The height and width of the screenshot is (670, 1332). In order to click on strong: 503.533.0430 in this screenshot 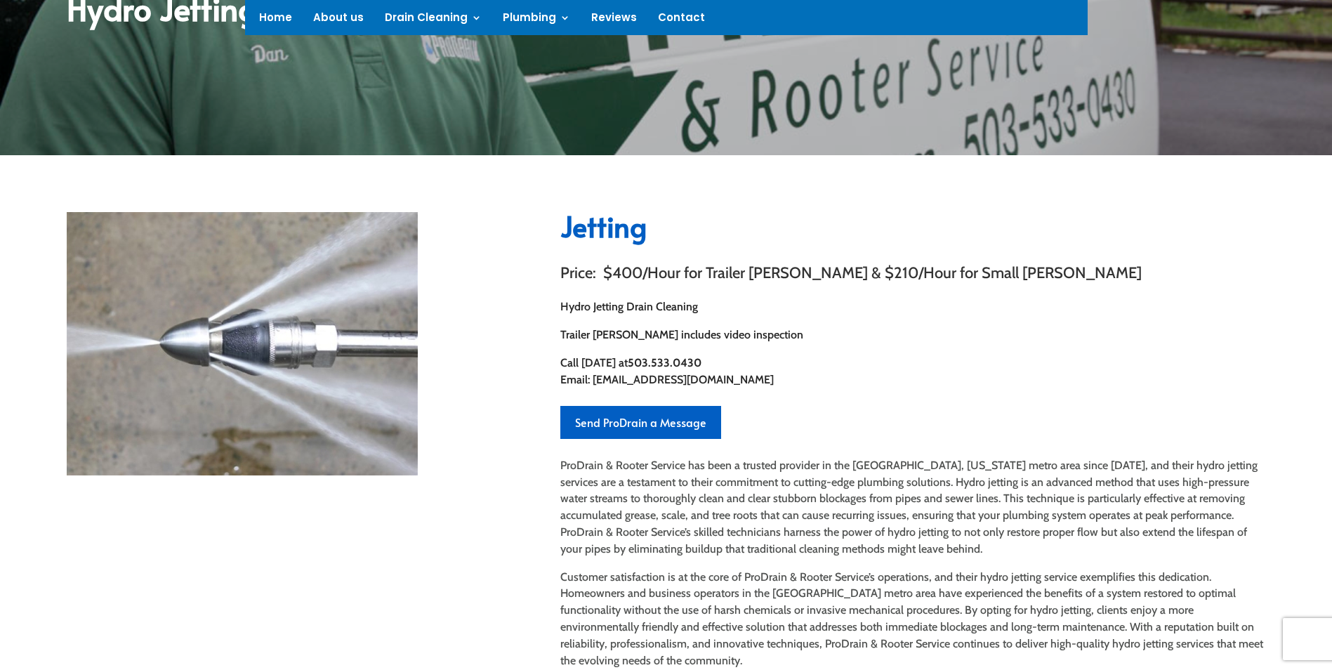, I will do `click(664, 362)`.